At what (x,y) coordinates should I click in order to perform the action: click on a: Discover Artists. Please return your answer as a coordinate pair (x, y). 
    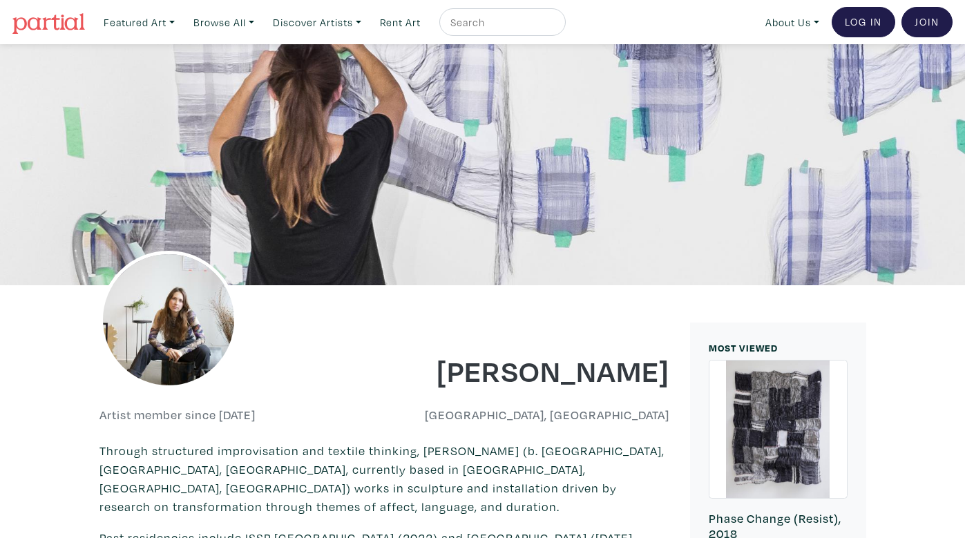
    Looking at the image, I should click on (317, 22).